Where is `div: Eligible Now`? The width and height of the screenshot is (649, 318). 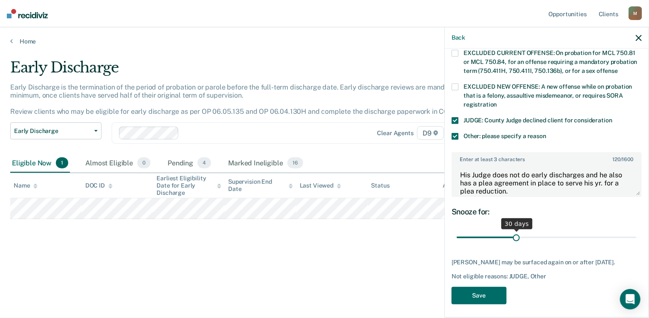
div: Eligible Now is located at coordinates (40, 163).